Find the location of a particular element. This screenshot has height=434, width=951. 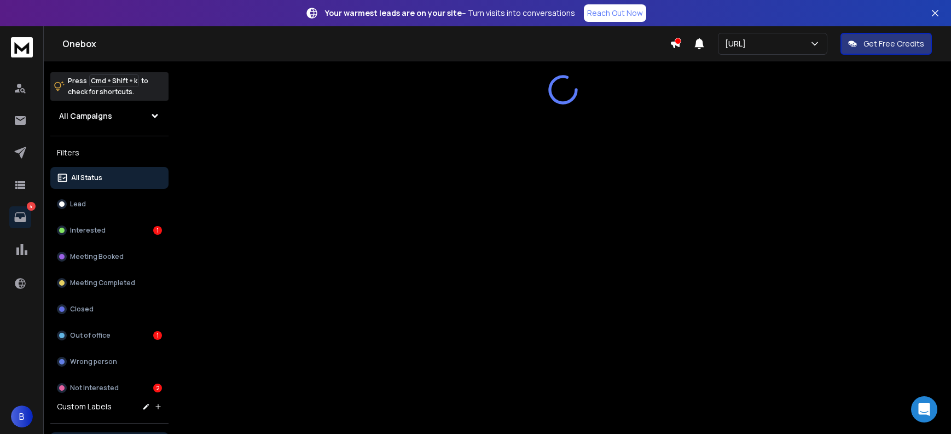

button: Lead is located at coordinates (109, 204).